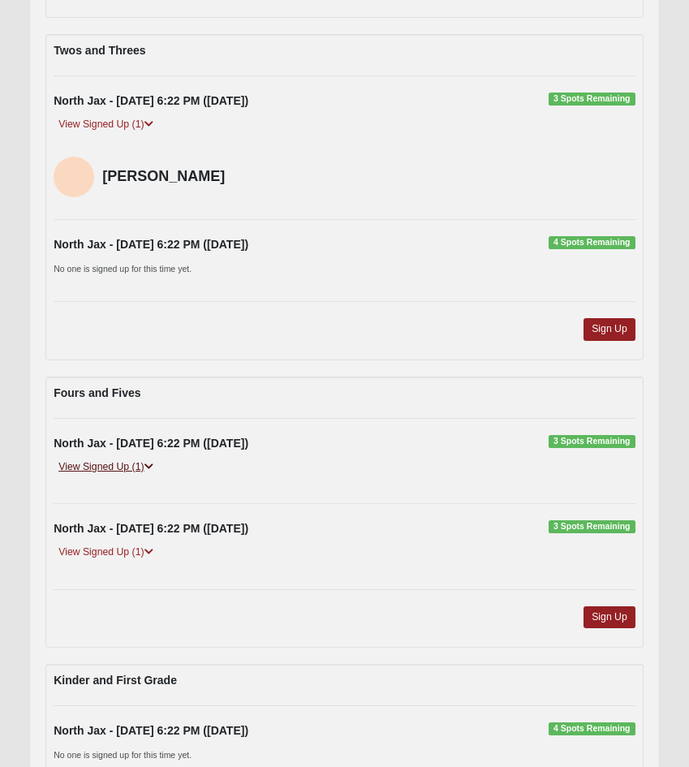 This screenshot has width=689, height=767. I want to click on strong: Twos and Threes, so click(99, 50).